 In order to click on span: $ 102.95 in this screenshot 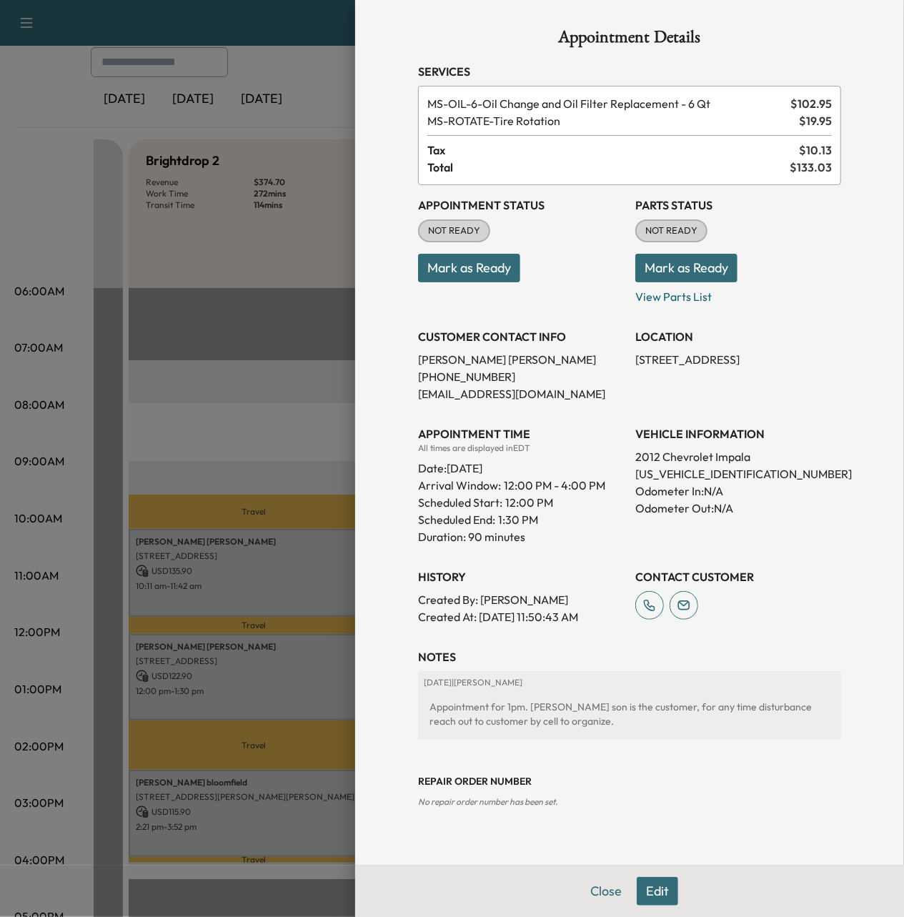, I will do `click(811, 104)`.